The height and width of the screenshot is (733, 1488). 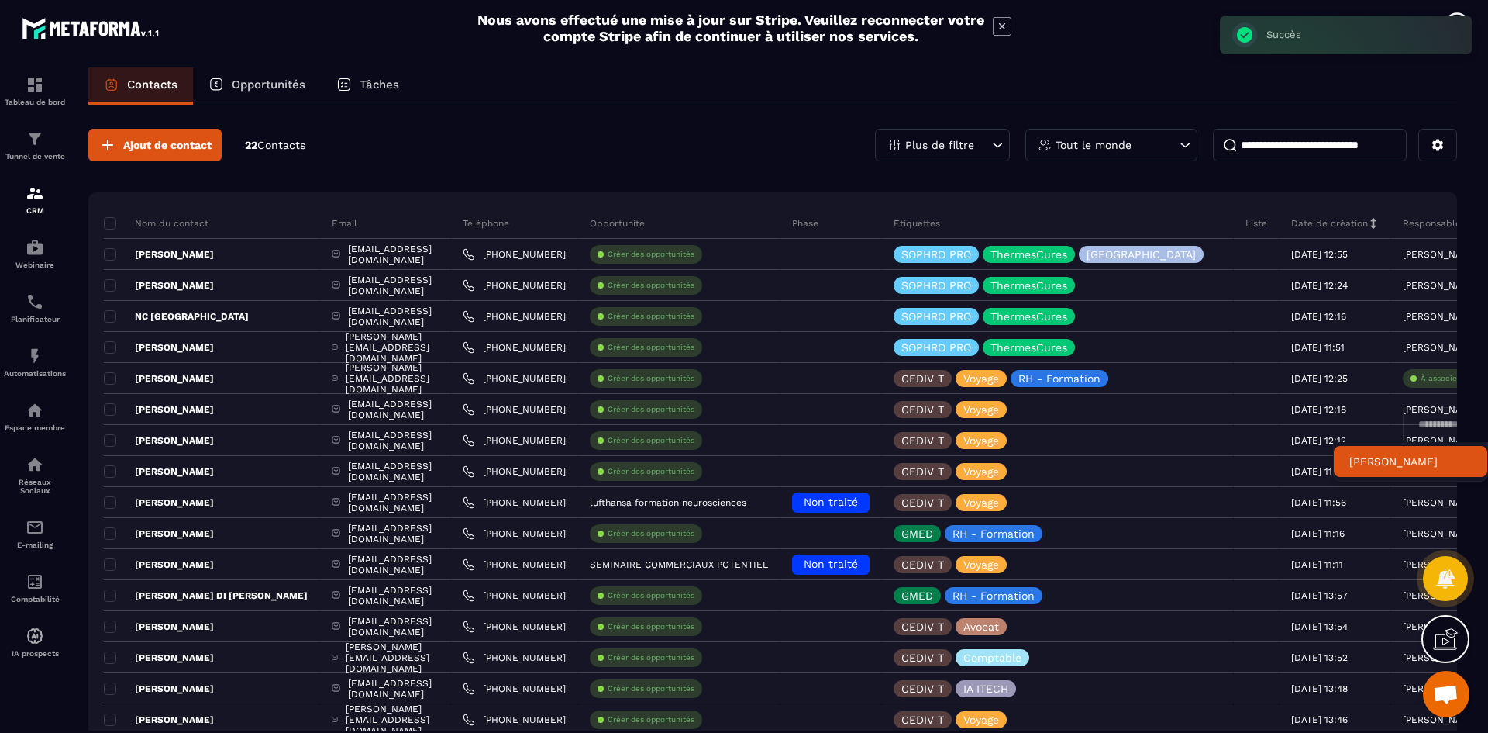 I want to click on p: lufthansa formation neurosciences, so click(x=668, y=502).